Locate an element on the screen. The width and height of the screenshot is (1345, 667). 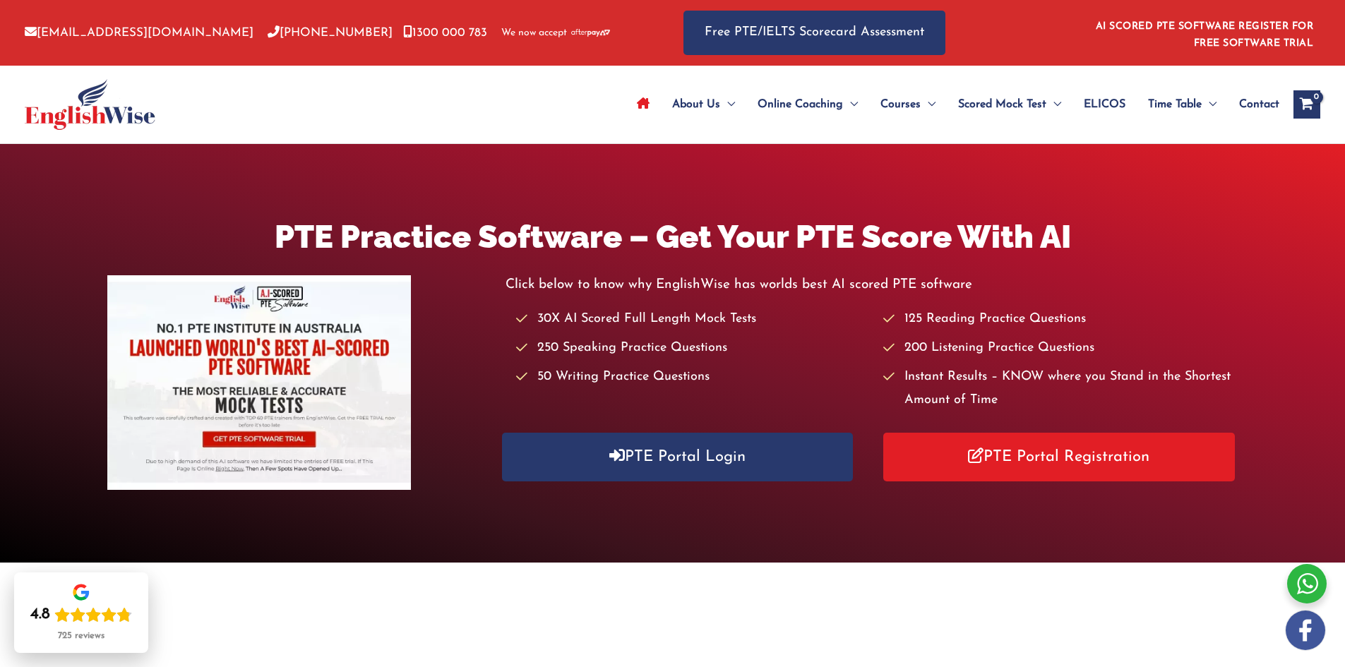
a: Contact is located at coordinates (1253, 104).